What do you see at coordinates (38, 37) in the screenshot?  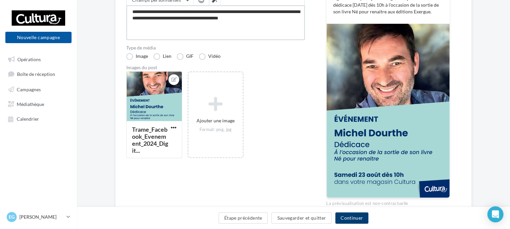 I see `button: Nouvelle campagne` at bounding box center [38, 37].